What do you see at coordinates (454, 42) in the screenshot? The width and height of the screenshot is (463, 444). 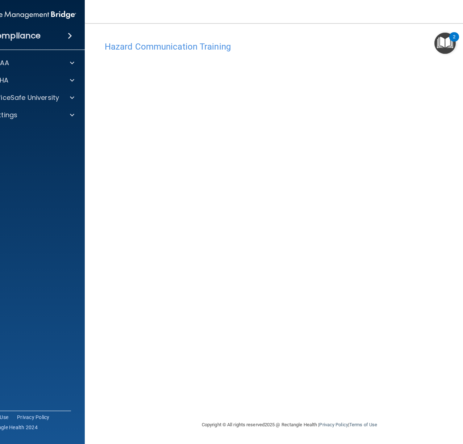 I see `div: 2` at bounding box center [454, 42].